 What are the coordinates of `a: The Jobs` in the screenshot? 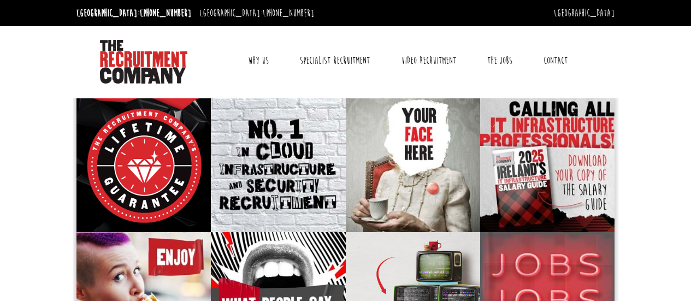 It's located at (500, 61).